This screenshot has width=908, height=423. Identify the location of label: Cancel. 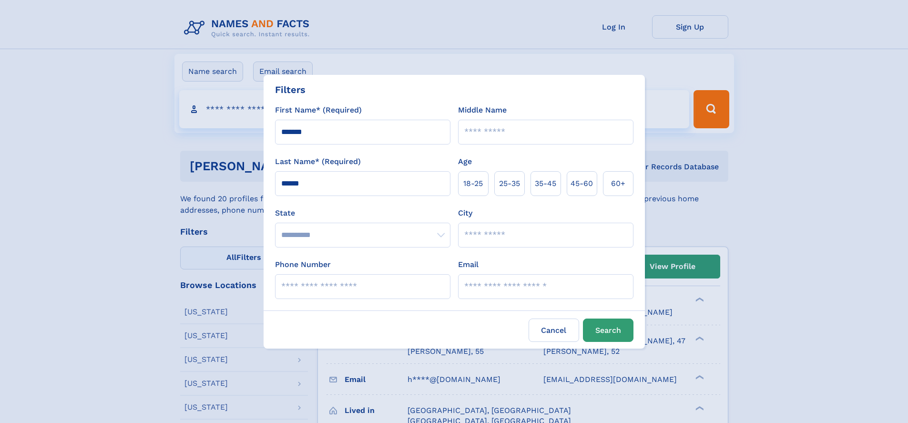
(554, 330).